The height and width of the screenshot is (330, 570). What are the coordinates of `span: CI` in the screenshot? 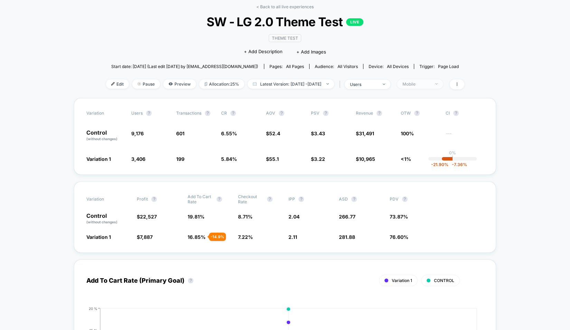 It's located at (465, 113).